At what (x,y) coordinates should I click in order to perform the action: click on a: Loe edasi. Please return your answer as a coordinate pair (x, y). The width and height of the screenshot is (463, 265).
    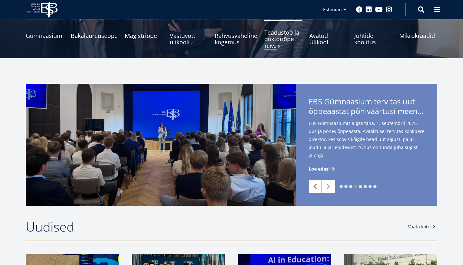
    Looking at the image, I should click on (322, 169).